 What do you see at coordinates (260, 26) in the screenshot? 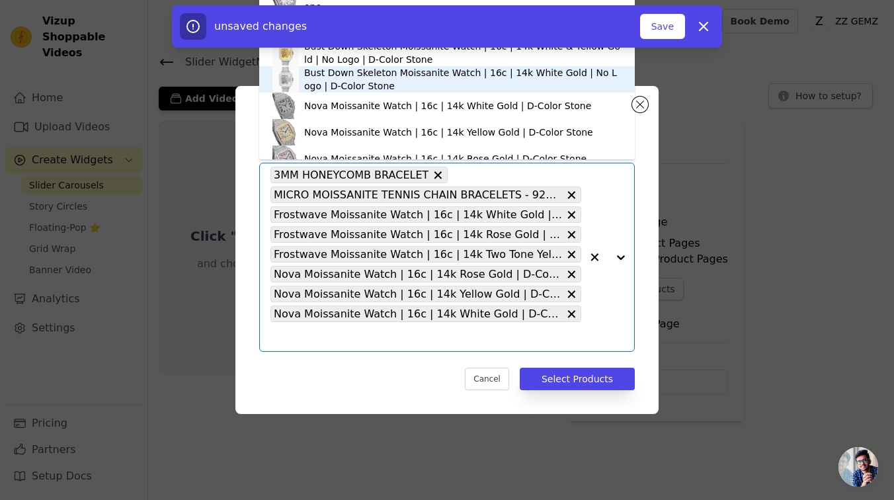
I see `span: unsaved changes` at bounding box center [260, 26].